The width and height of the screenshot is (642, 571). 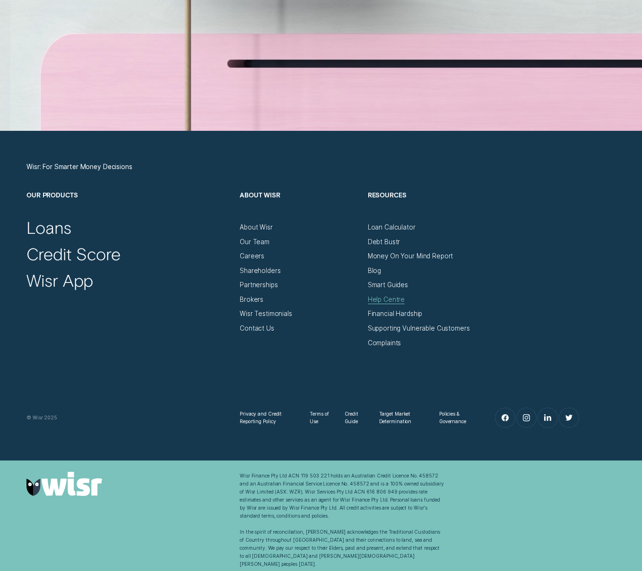 I want to click on div: Loans, so click(x=49, y=227).